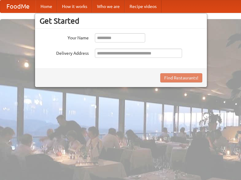  I want to click on button: Find Restaurants!, so click(181, 78).